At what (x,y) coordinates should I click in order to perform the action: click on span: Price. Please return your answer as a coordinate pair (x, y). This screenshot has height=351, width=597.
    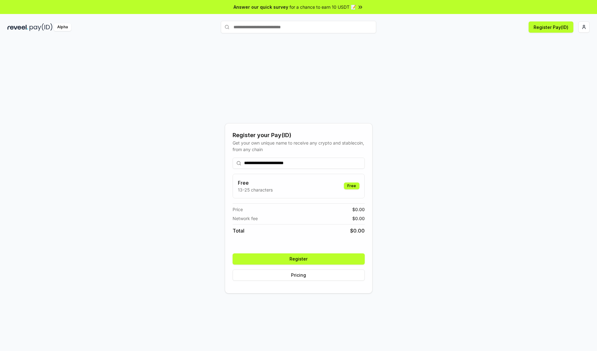
    Looking at the image, I should click on (238, 209).